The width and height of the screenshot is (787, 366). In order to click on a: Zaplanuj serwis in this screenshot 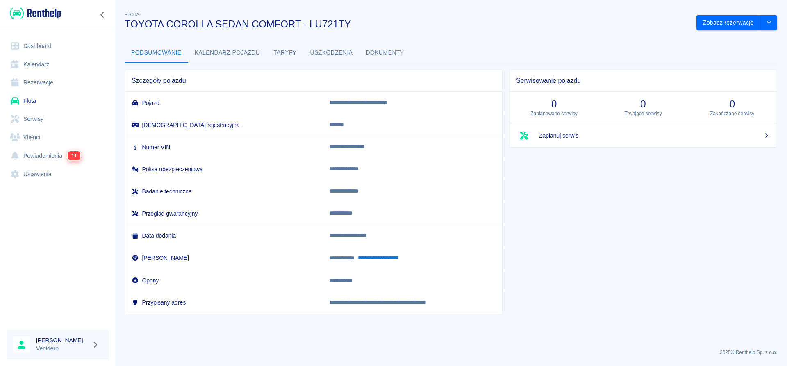, I will do `click(643, 136)`.